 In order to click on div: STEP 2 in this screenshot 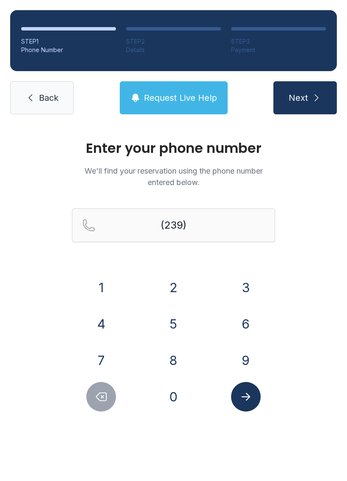, I will do `click(174, 41)`.